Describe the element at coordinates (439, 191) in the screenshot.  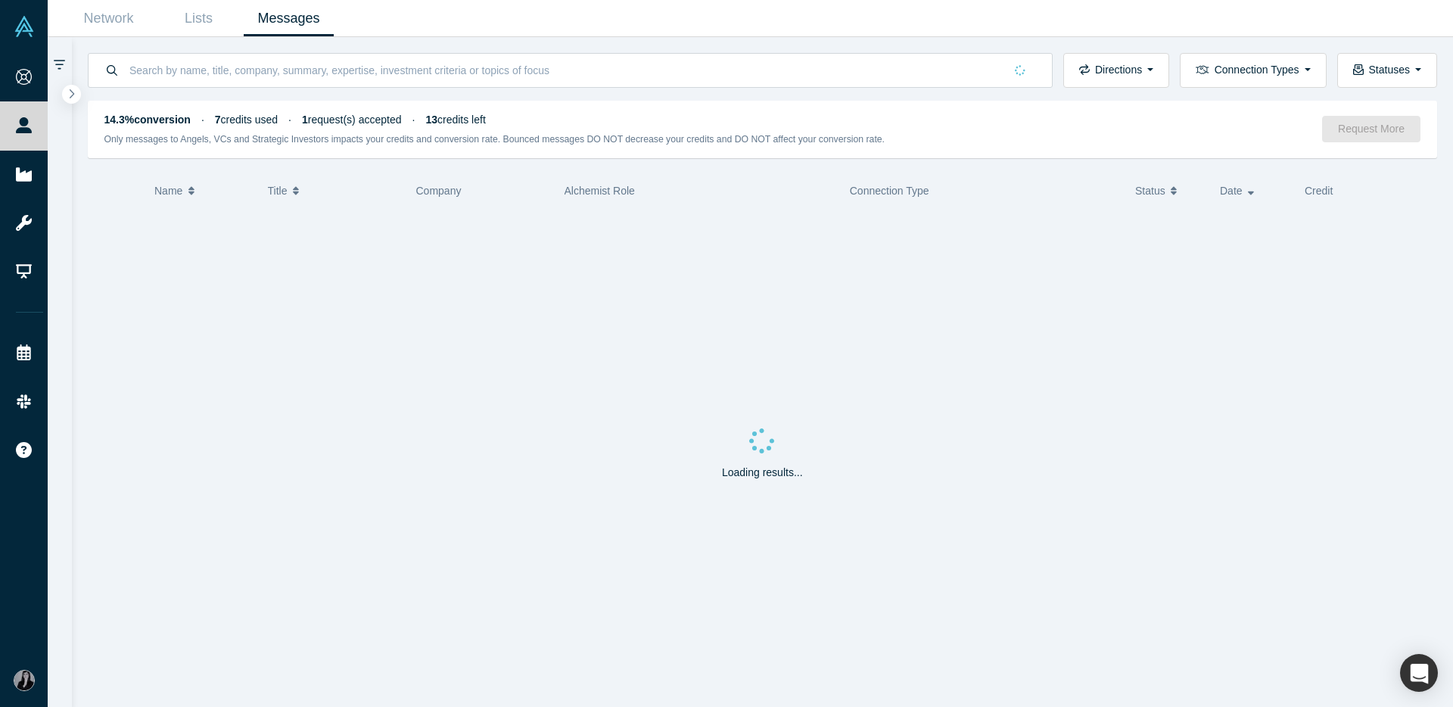
I see `span: Company` at that location.